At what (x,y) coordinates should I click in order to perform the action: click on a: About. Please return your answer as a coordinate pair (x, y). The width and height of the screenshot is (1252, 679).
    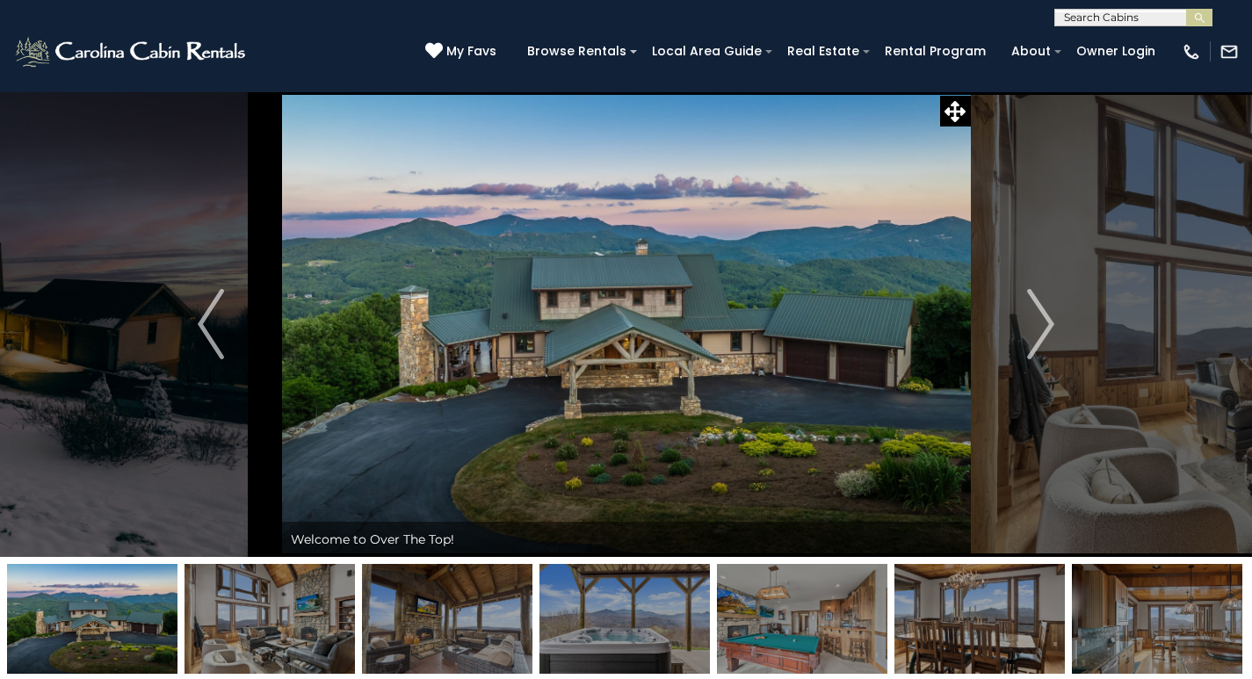
    Looking at the image, I should click on (1030, 51).